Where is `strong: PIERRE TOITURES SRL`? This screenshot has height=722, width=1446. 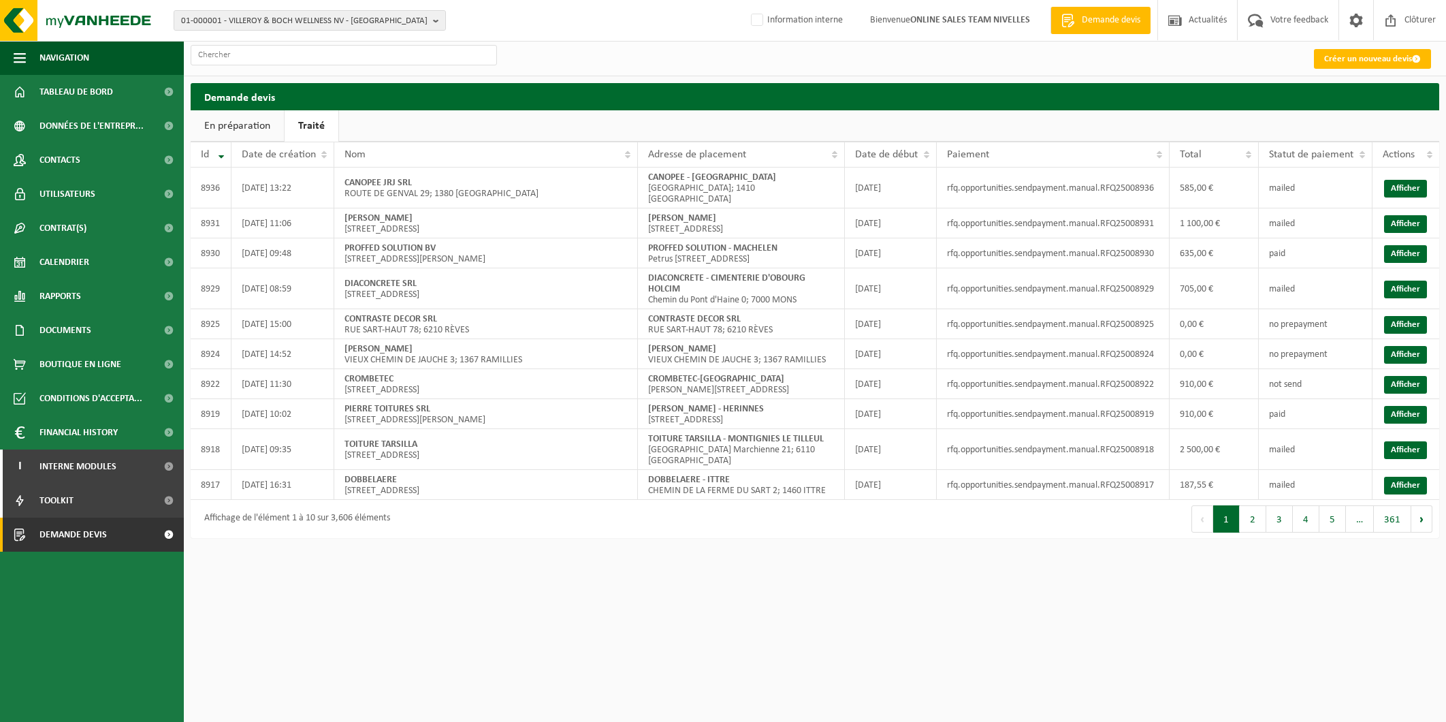
strong: PIERRE TOITURES SRL is located at coordinates (387, 408).